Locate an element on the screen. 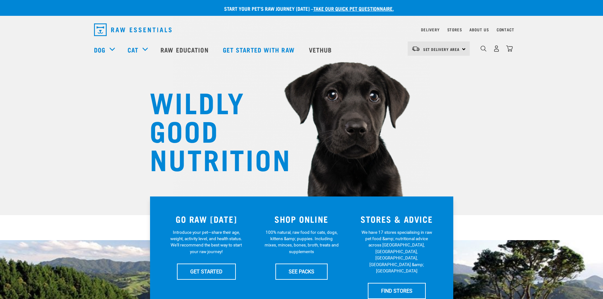 This screenshot has width=603, height=299. a: Stores is located at coordinates (455, 29).